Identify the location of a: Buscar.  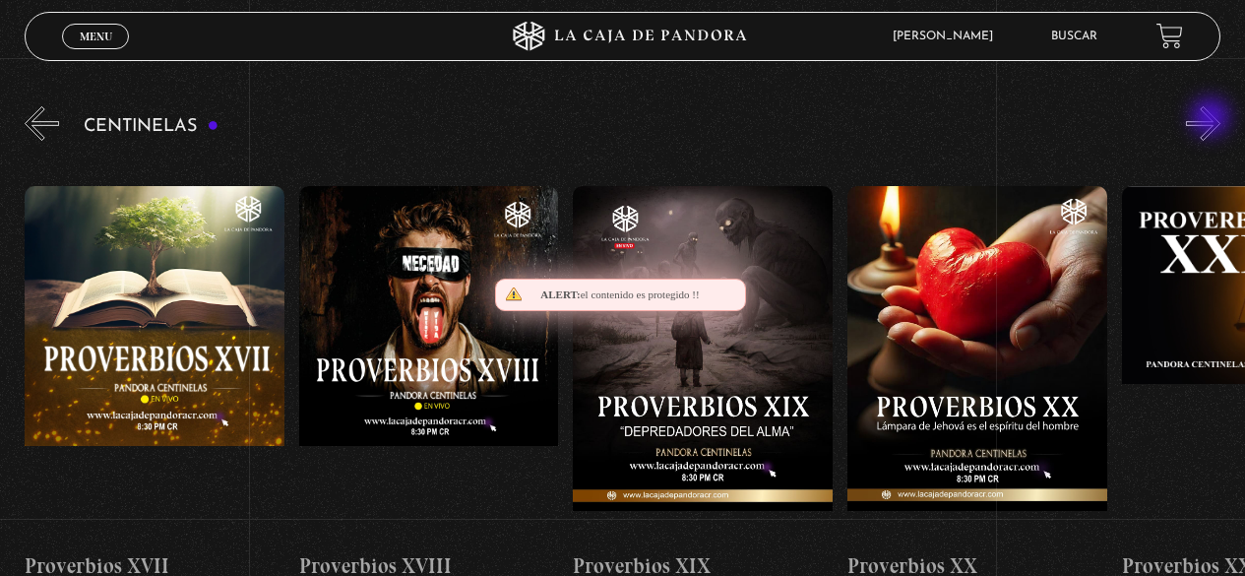
(1074, 36).